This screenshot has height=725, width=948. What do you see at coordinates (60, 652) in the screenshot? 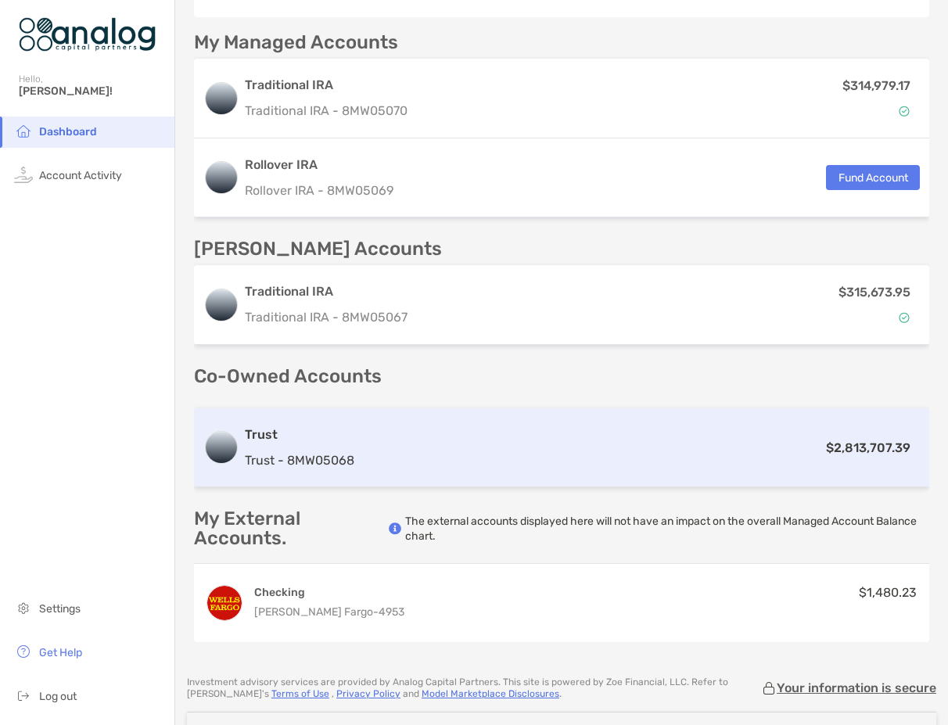
I see `span: Get Help` at bounding box center [60, 652].